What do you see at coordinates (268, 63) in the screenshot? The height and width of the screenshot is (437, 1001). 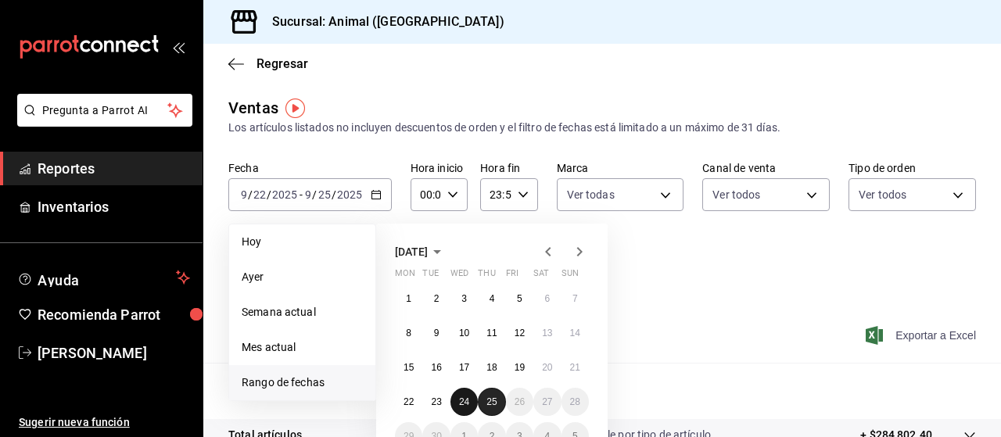 I see `button: Regresar` at bounding box center [268, 63].